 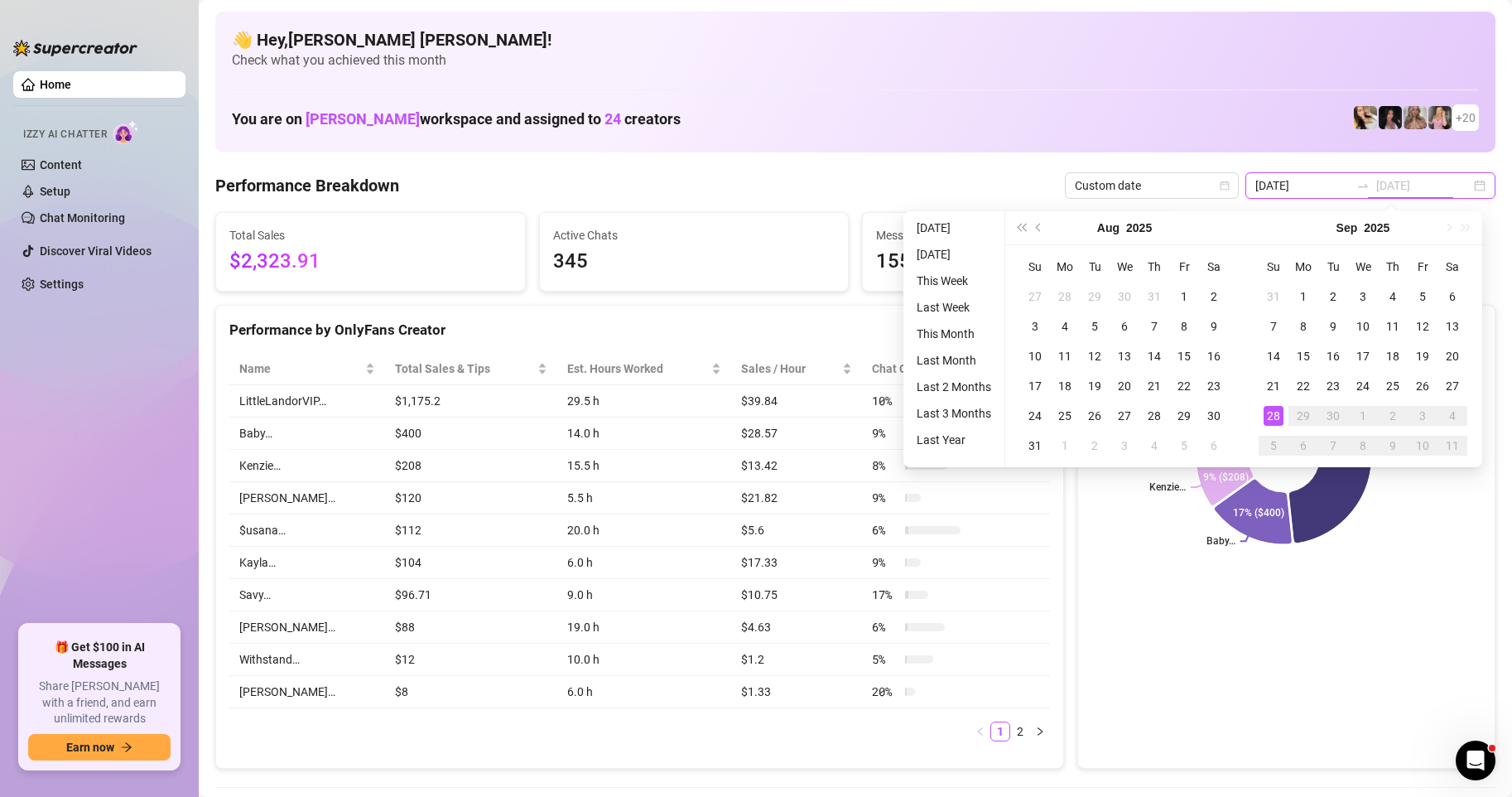 What do you see at coordinates (1040, 228) in the screenshot?
I see `button: Previous month (PageUp)` at bounding box center [1040, 228].